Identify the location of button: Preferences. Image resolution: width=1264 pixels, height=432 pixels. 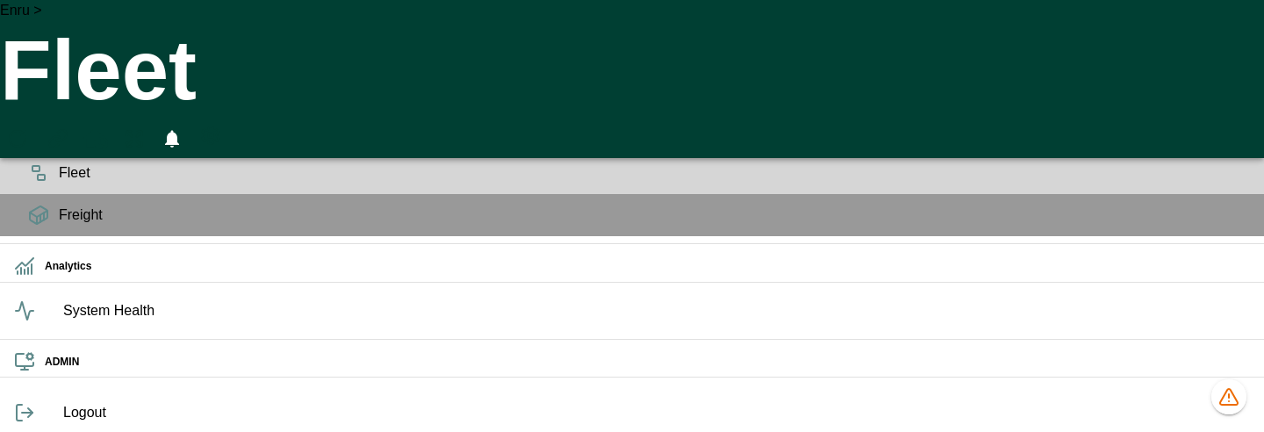
(211, 135).